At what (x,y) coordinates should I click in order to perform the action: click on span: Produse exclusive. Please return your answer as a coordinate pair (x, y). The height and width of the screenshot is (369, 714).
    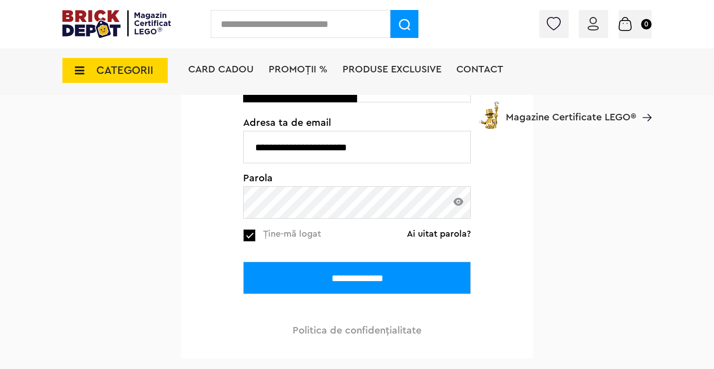
    Looking at the image, I should click on (392, 69).